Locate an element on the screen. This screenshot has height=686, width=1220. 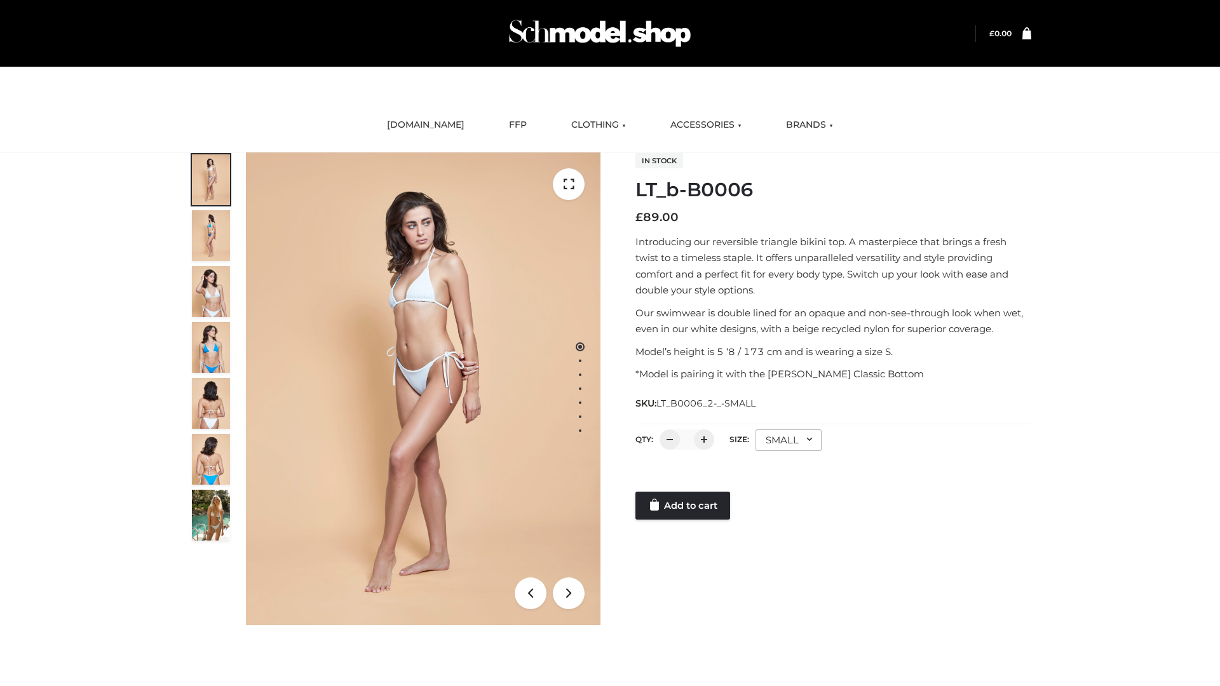
p: Introducing our reversible triangle bikini top. A masterpiece that brings a fresh twist to a time... is located at coordinates (833, 266).